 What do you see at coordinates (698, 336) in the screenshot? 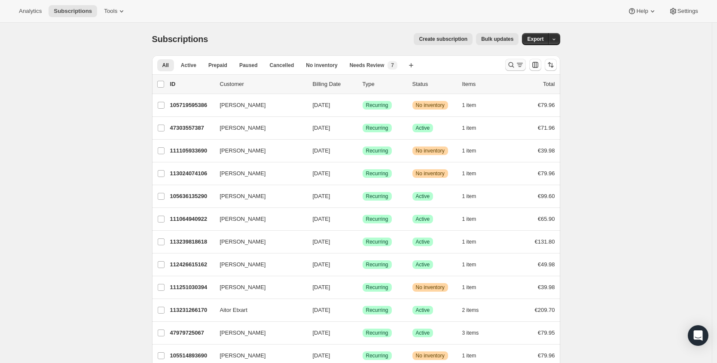
I see `div: Open Intercom Messenger` at bounding box center [698, 336].